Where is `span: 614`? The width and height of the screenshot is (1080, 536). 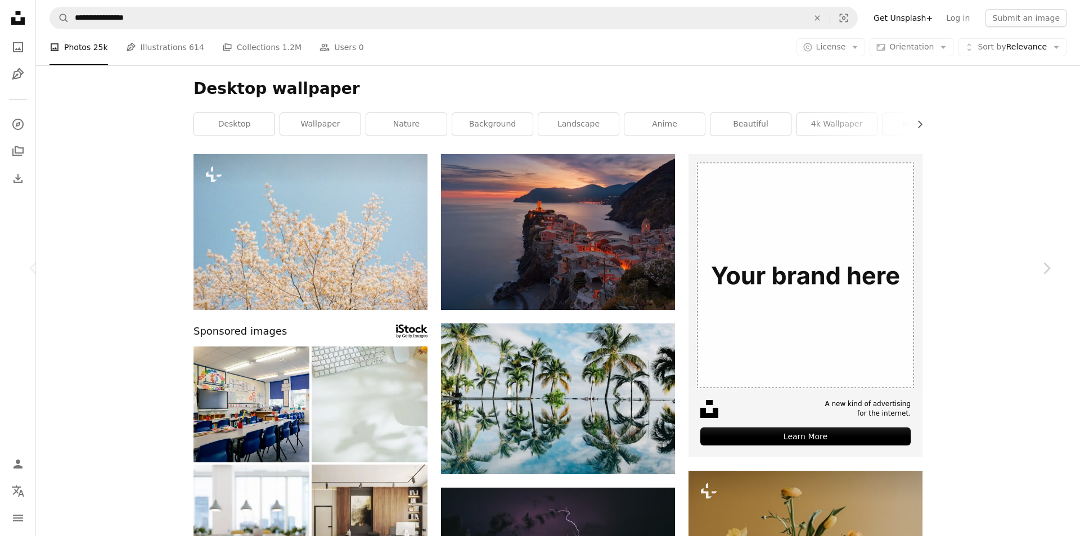 span: 614 is located at coordinates (196, 47).